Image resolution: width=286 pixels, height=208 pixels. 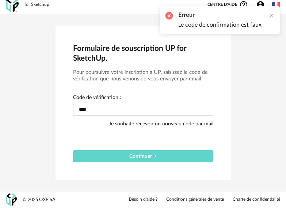 What do you see at coordinates (228, 5) in the screenshot?
I see `span: Centre d'aideHelp Circle Outline icon` at bounding box center [228, 5].